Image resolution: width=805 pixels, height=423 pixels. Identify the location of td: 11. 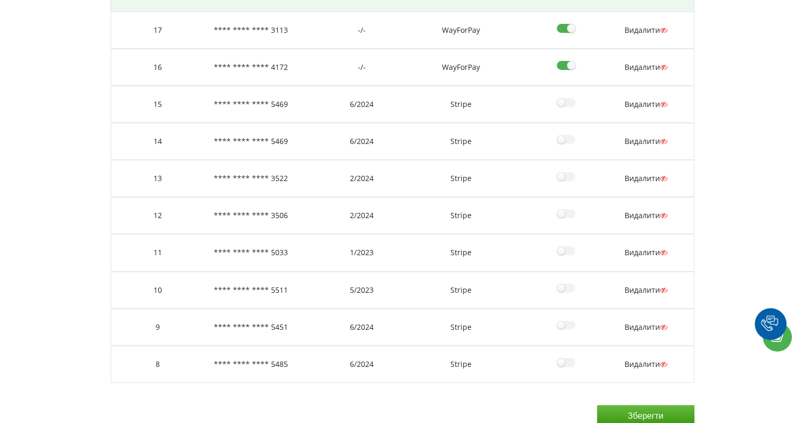
(157, 253).